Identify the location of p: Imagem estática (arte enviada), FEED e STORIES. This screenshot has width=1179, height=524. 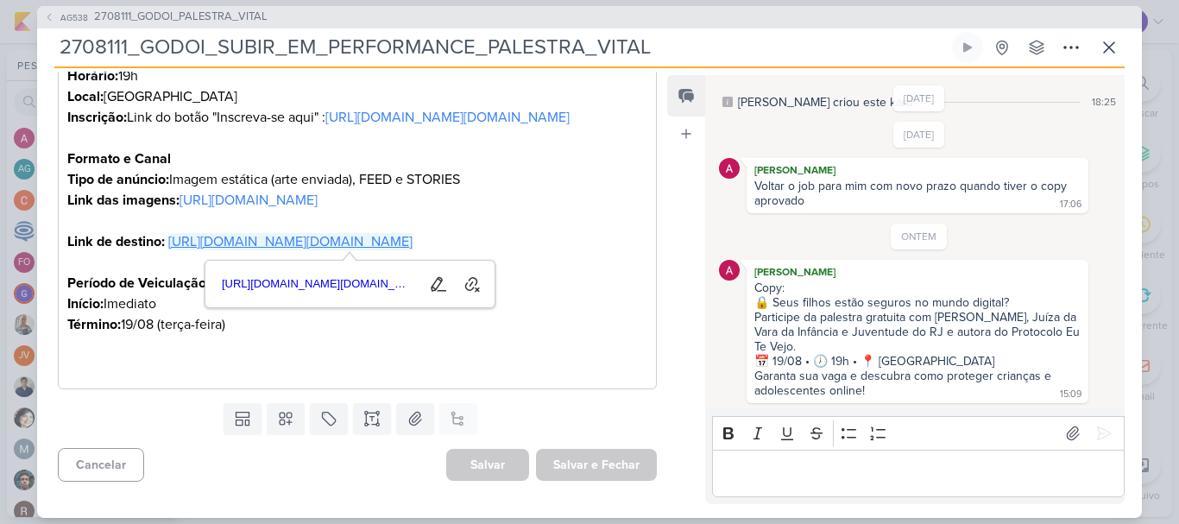
(357, 190).